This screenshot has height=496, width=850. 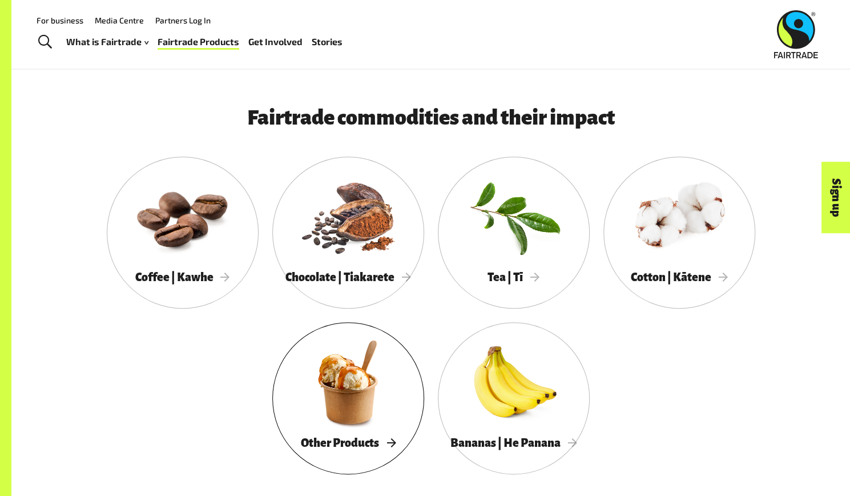 I want to click on a: Get Involved, so click(x=275, y=42).